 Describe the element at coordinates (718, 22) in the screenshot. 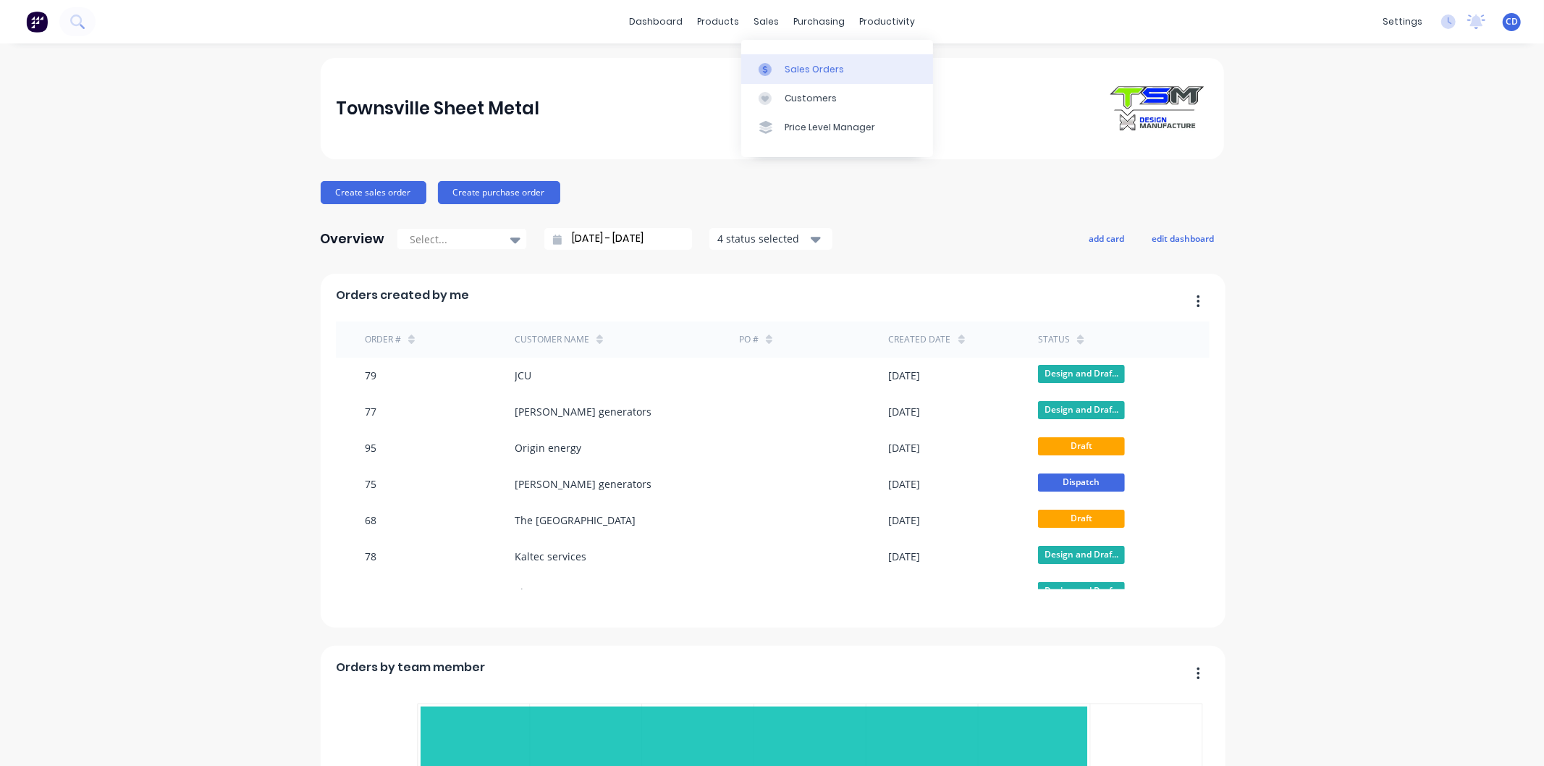

I see `div: products` at that location.